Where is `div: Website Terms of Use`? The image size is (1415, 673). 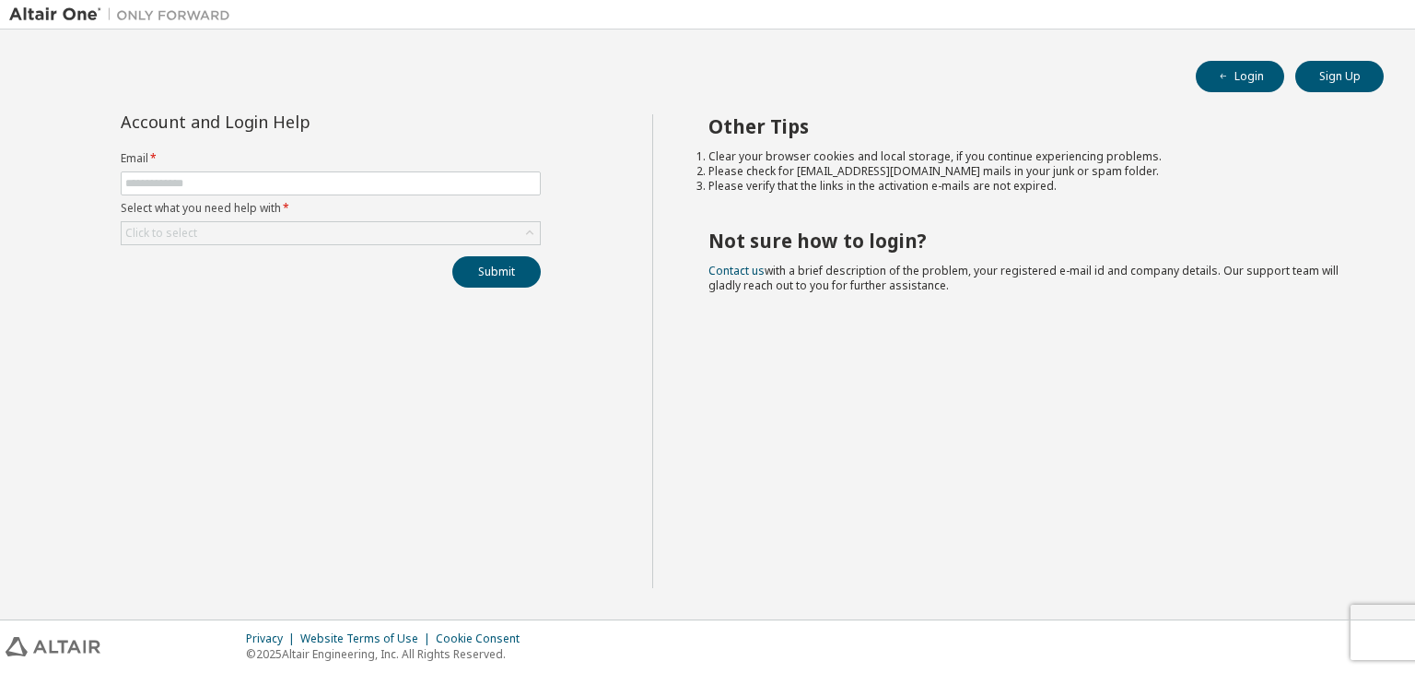 div: Website Terms of Use is located at coordinates (368, 638).